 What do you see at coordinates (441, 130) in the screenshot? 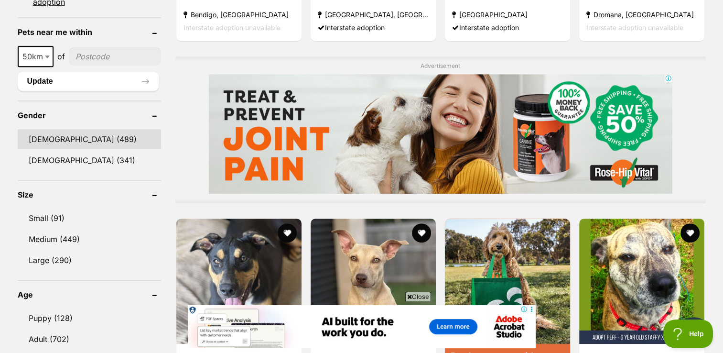
I see `div: Advertisement` at bounding box center [441, 130].